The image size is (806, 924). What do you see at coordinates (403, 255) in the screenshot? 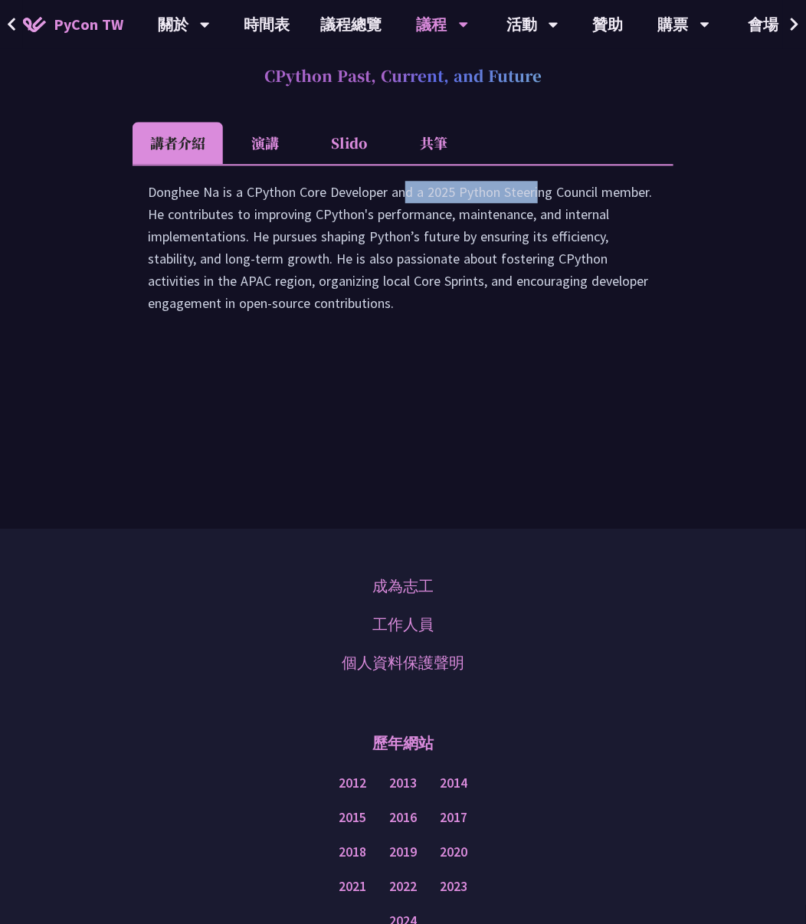
I see `div: Donghee Na is a CPython Core Developer and a 2025 Python Steering Council member. He contributes ...` at bounding box center [403, 255].